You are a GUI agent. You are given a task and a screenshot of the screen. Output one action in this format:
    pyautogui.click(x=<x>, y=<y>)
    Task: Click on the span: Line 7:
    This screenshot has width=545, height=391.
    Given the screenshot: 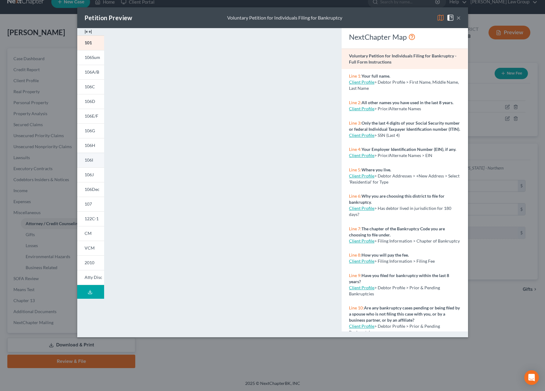 What is the action you would take?
    pyautogui.click(x=355, y=228)
    